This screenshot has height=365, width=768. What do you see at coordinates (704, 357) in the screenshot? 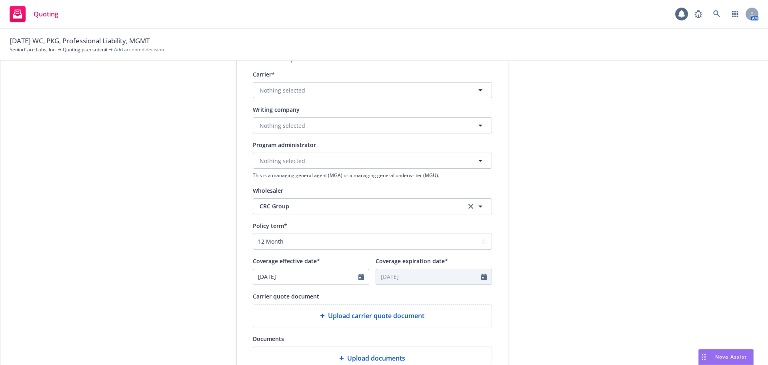
I see `div: Drag to move` at bounding box center [704, 357].